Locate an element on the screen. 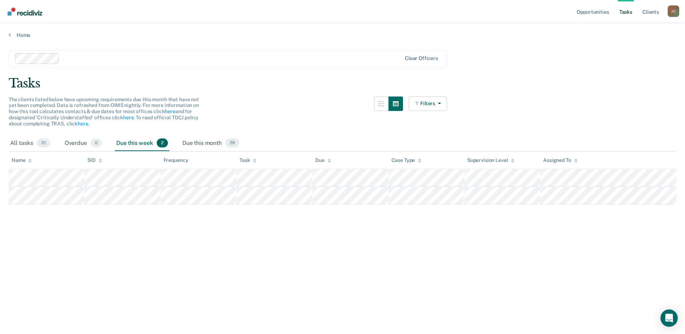  div: Supervision Level is located at coordinates (491, 160).